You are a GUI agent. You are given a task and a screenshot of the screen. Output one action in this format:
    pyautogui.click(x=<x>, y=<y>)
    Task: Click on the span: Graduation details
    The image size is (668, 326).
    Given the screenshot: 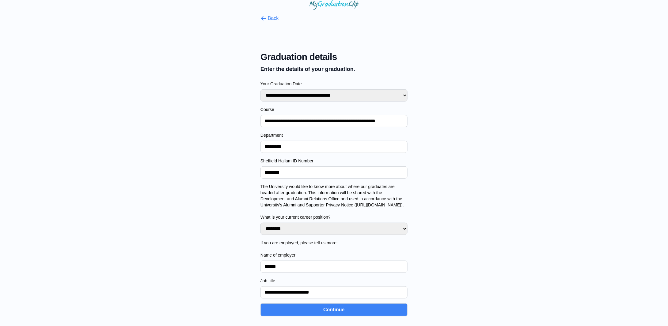 What is the action you would take?
    pyautogui.click(x=334, y=57)
    